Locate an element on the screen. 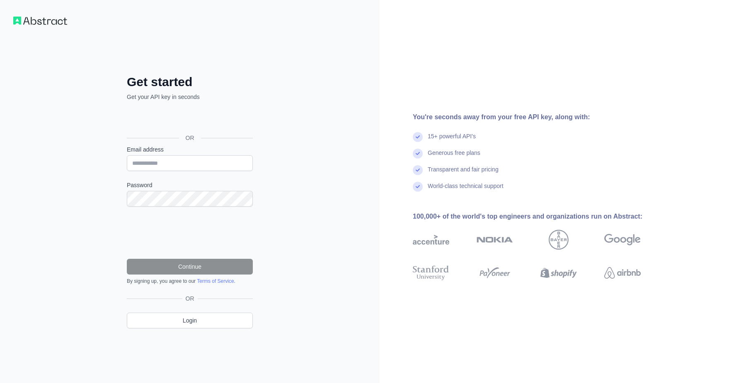 The image size is (746, 383). h2: Get started is located at coordinates (190, 82).